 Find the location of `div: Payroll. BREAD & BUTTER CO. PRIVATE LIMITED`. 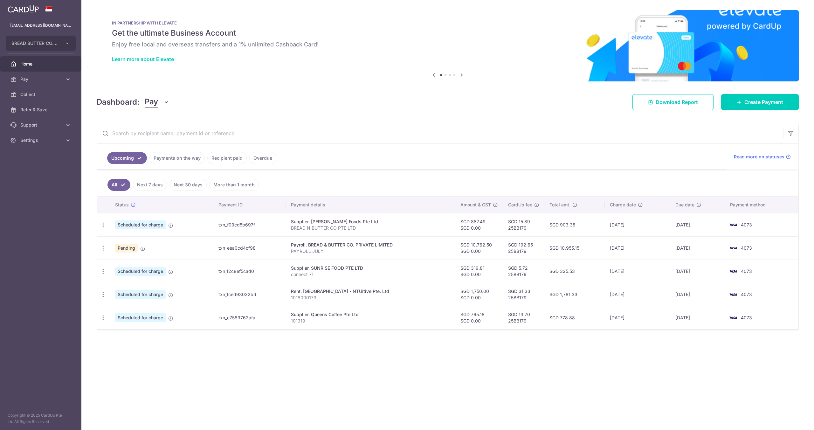

div: Payroll. BREAD & BUTTER CO. PRIVATE LIMITED is located at coordinates (371, 245).